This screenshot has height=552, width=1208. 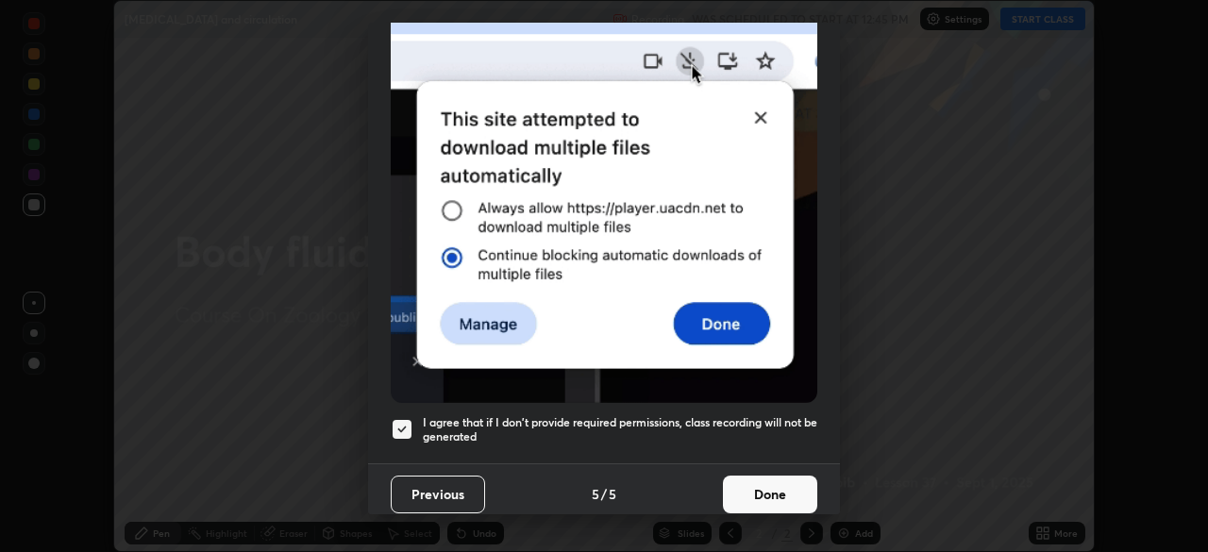 I want to click on button: Previous, so click(x=438, y=494).